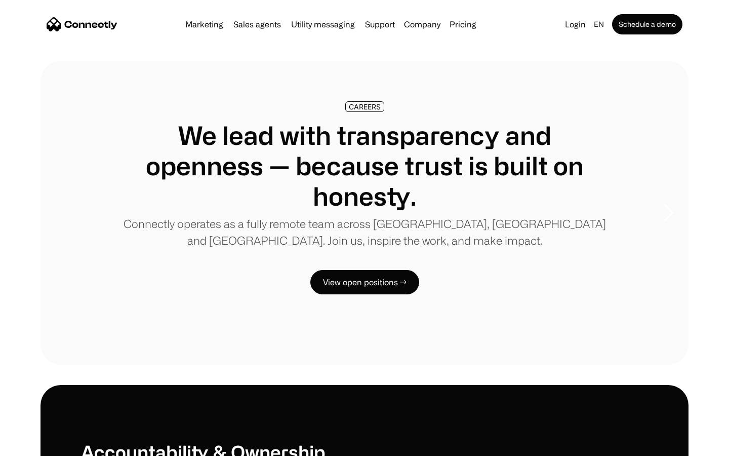 The height and width of the screenshot is (456, 729). Describe the element at coordinates (380, 24) in the screenshot. I see `a: Support` at that location.